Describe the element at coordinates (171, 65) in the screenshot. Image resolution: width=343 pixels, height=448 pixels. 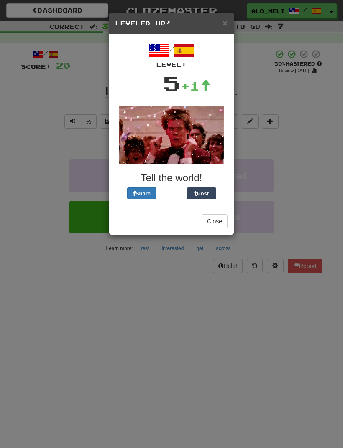
I see `div: Level:` at that location.